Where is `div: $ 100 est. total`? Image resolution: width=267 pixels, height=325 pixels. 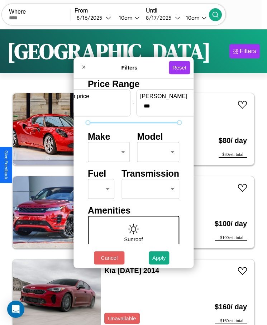 div: $ 100 est. total is located at coordinates (231, 238).